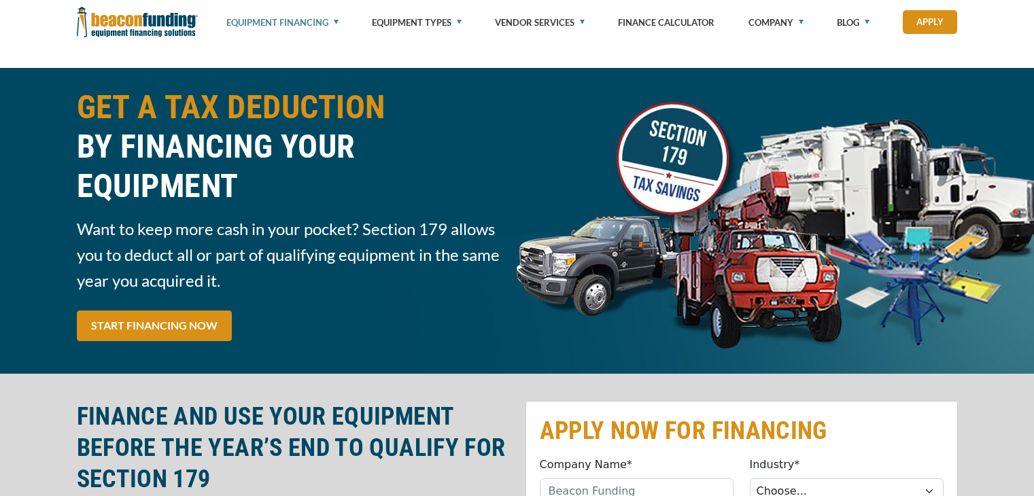 This screenshot has height=496, width=1034. Describe the element at coordinates (775, 465) in the screenshot. I see `label: Industry*` at that location.